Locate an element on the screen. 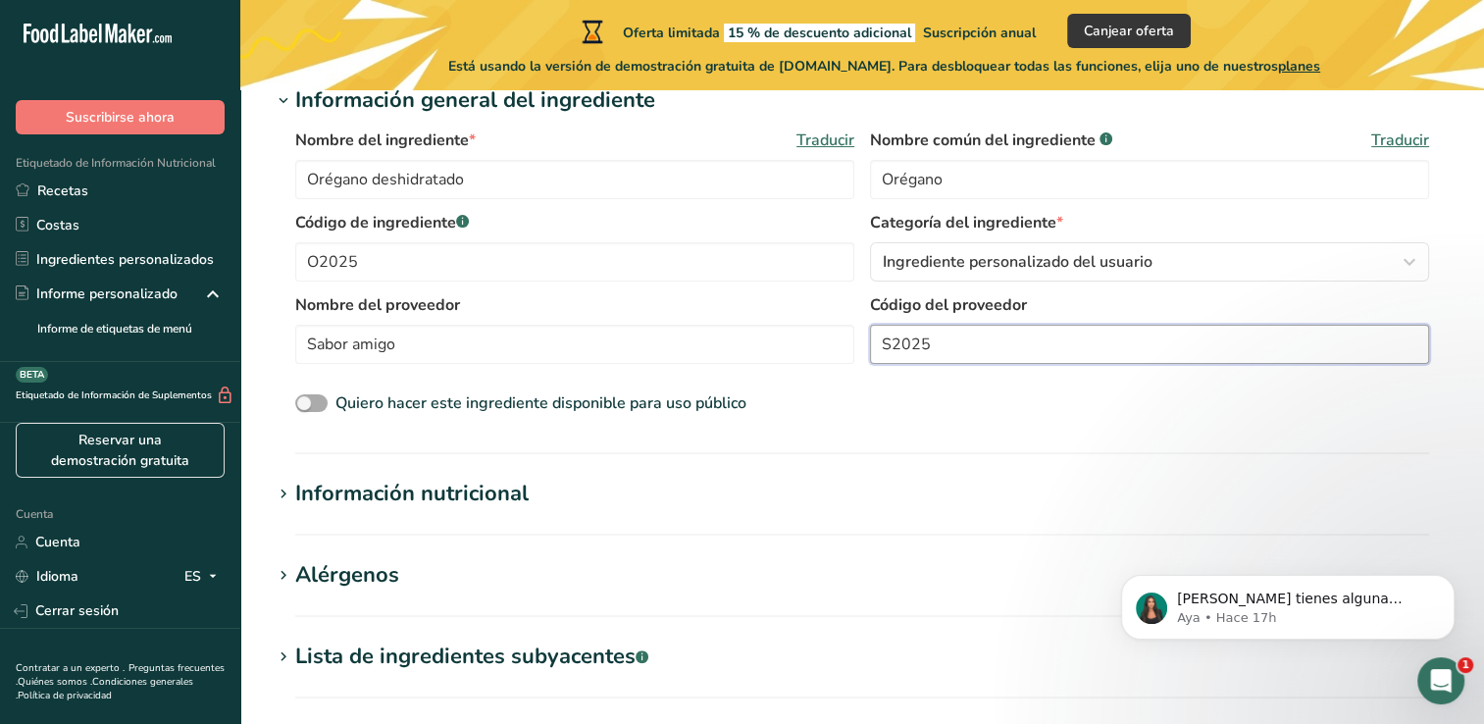  font: Categoría del ingrediente is located at coordinates (963, 223).